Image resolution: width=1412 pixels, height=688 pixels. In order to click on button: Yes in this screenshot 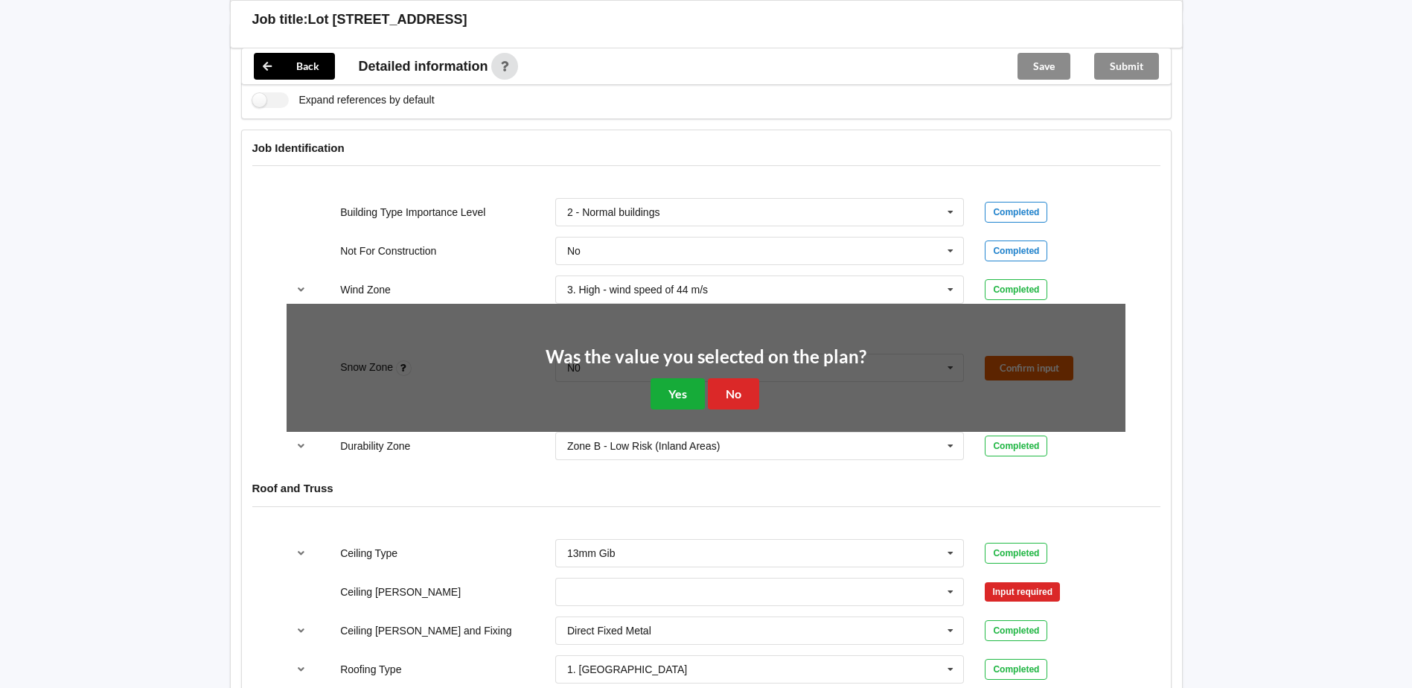, I will do `click(677, 393)`.